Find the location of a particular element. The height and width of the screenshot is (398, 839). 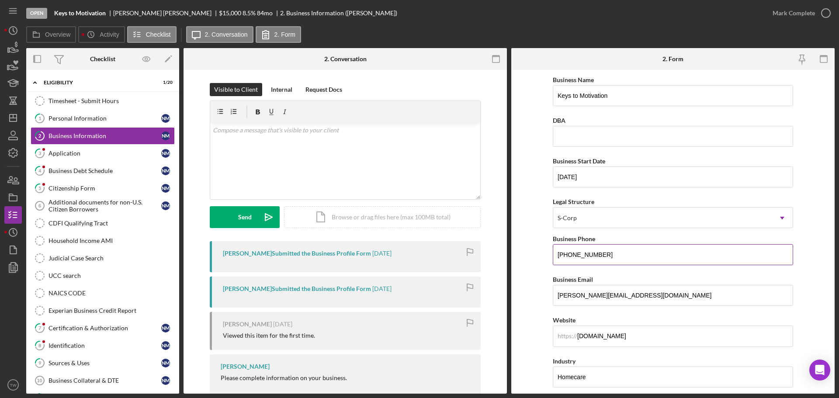

b: Keys to Motivation is located at coordinates (80, 13).